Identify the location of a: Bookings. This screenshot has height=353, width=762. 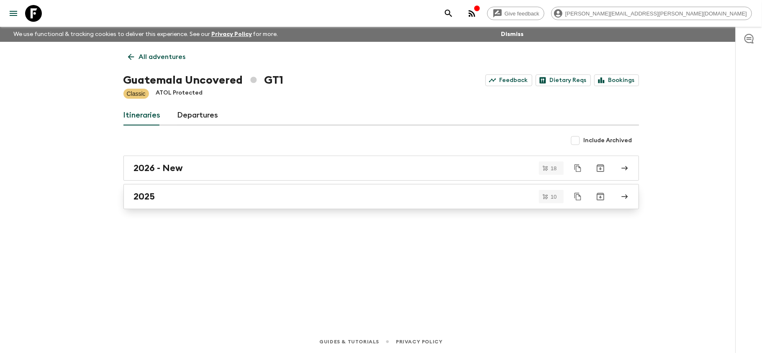
(617, 80).